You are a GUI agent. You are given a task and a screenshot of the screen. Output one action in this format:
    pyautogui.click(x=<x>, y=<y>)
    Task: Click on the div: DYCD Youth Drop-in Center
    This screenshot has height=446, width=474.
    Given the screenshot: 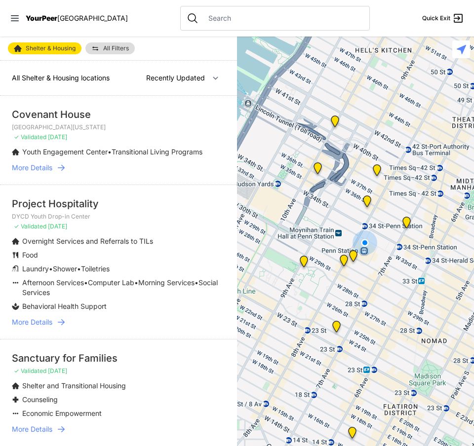 What is the action you would take?
    pyautogui.click(x=376, y=172)
    